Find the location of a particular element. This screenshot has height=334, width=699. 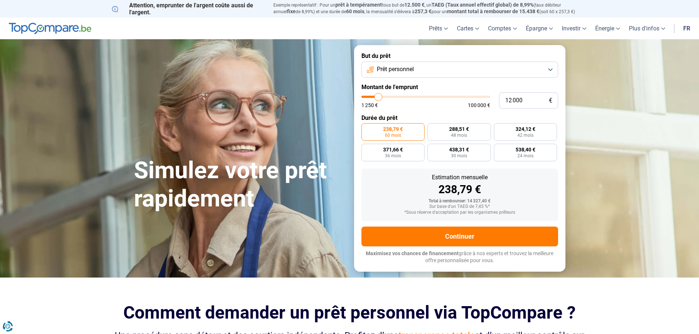

span: 288,51 € is located at coordinates (459, 129).